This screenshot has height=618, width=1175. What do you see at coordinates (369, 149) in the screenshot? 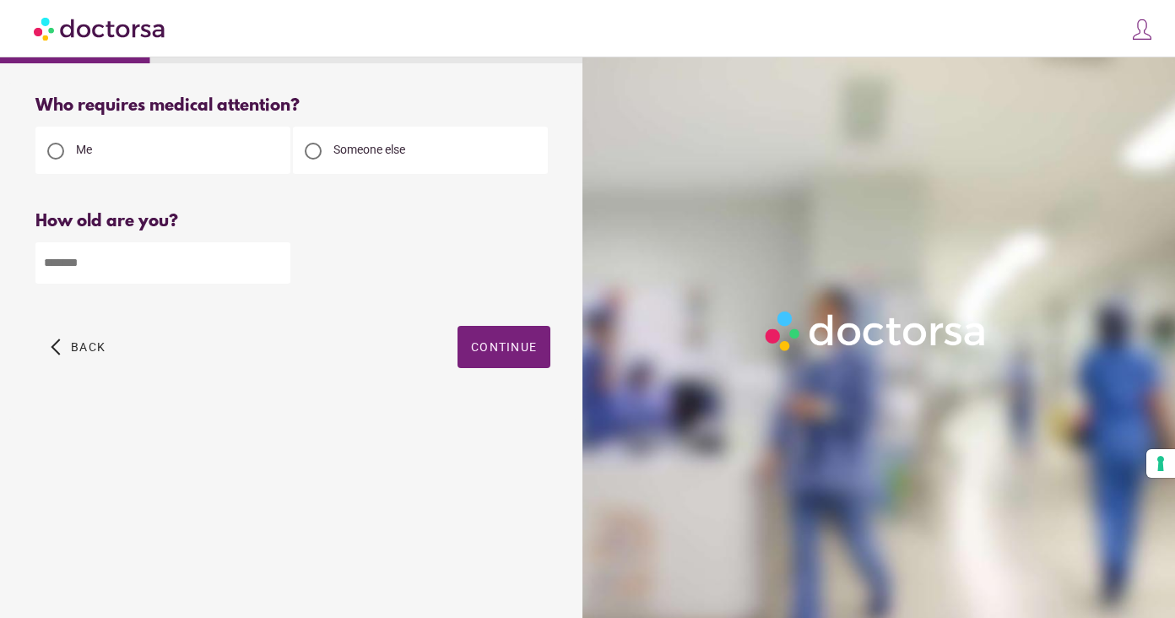
I see `span: Someone else` at bounding box center [369, 149].